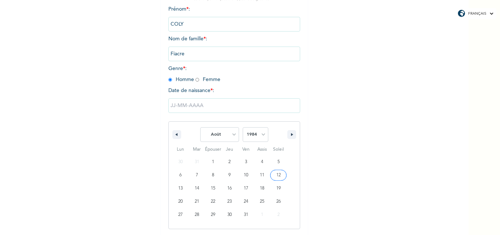 This screenshot has height=235, width=500. I want to click on span: 8, so click(213, 175).